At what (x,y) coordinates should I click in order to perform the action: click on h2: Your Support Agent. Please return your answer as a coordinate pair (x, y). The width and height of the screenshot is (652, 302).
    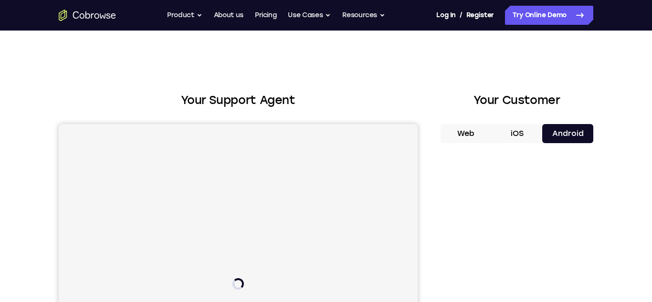
    Looking at the image, I should click on (238, 100).